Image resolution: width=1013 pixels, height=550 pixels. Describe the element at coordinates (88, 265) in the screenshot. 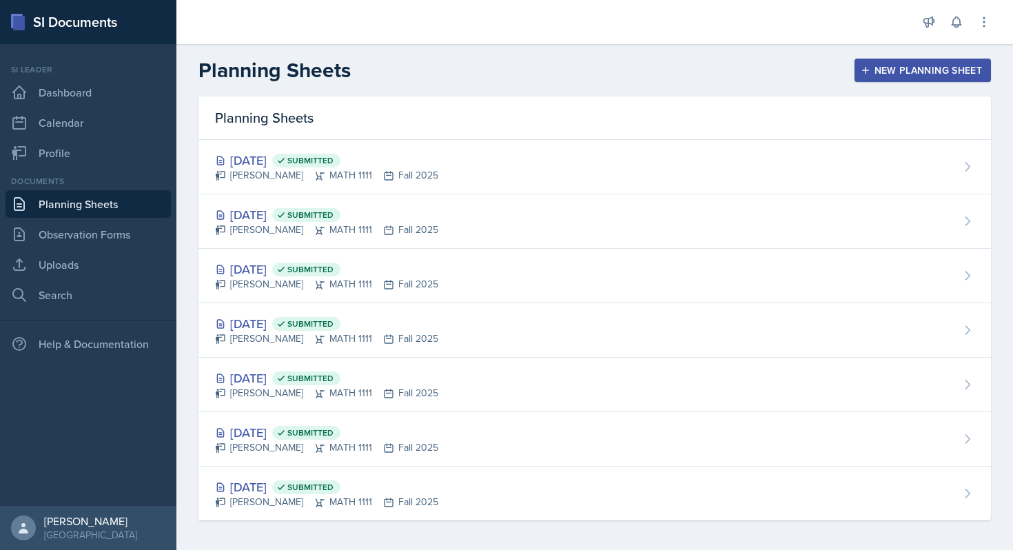

I see `a: Uploads` at that location.